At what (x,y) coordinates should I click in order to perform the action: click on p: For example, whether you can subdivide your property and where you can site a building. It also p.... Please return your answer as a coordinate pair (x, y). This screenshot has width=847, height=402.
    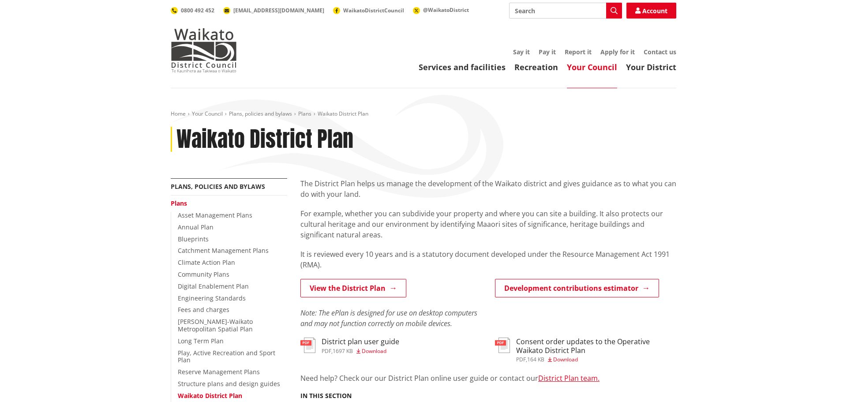
    Looking at the image, I should click on (488, 224).